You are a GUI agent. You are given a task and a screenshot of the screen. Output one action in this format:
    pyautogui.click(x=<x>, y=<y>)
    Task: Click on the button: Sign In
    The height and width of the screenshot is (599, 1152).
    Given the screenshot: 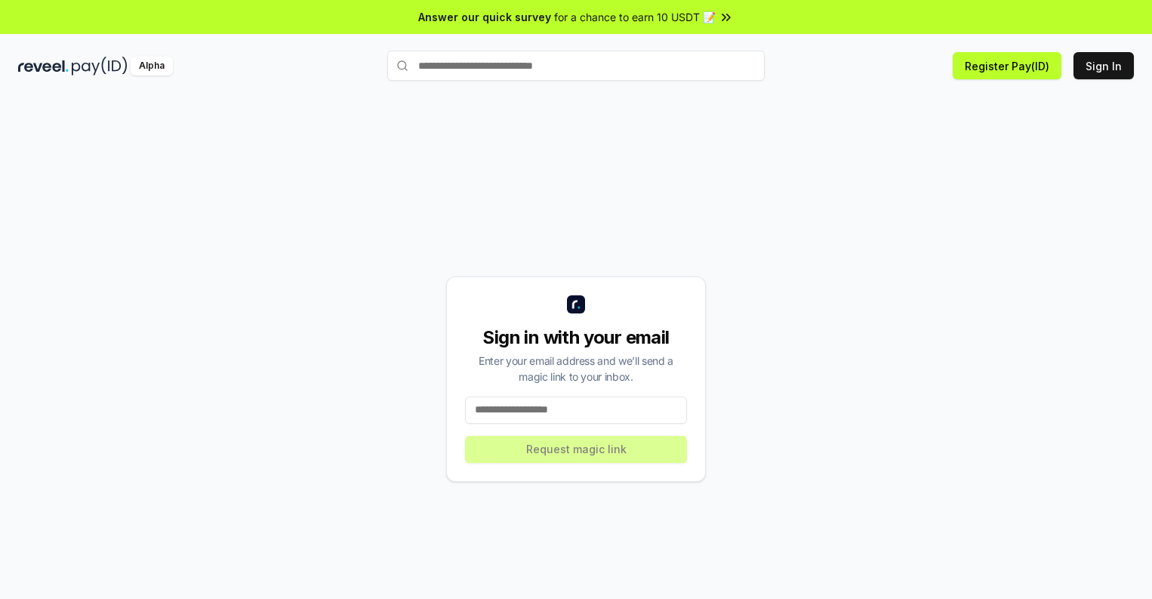 What is the action you would take?
    pyautogui.click(x=1104, y=66)
    